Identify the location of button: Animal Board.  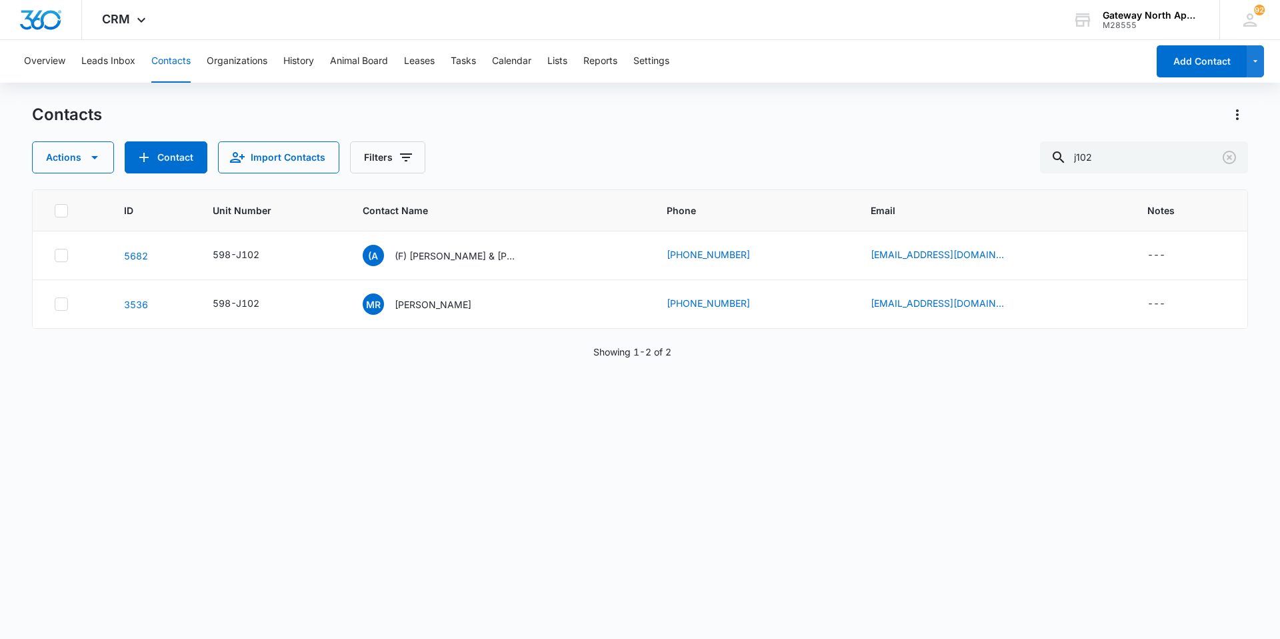
(359, 61).